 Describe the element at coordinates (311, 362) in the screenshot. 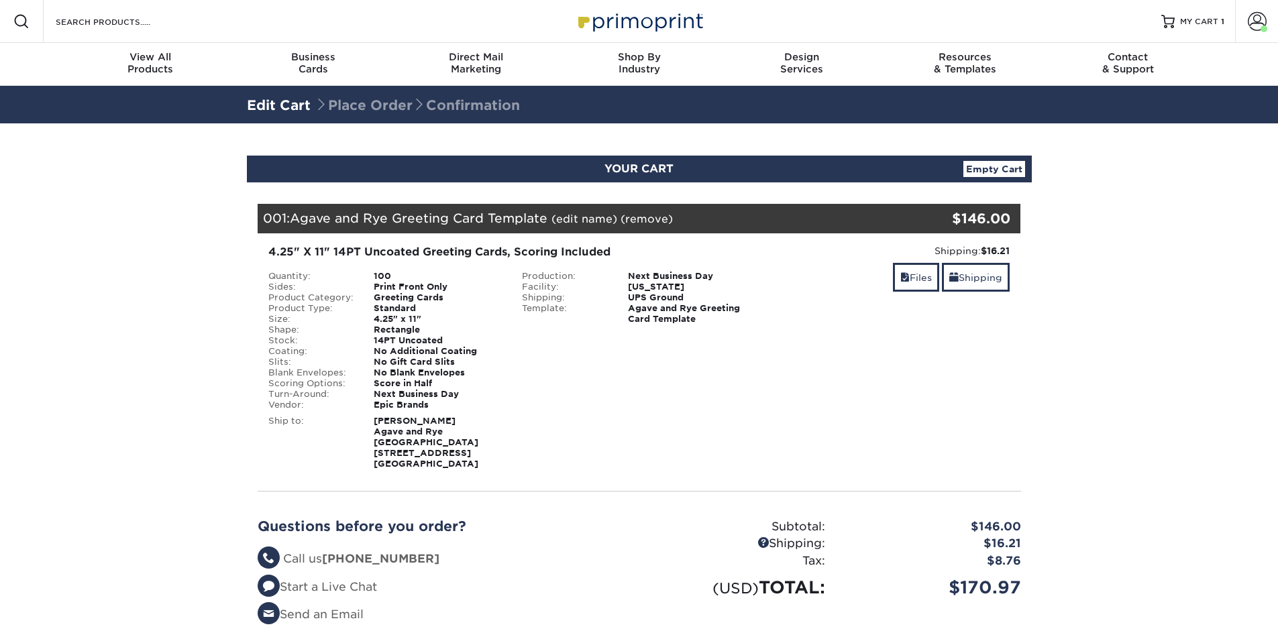

I see `div: Slits:` at that location.